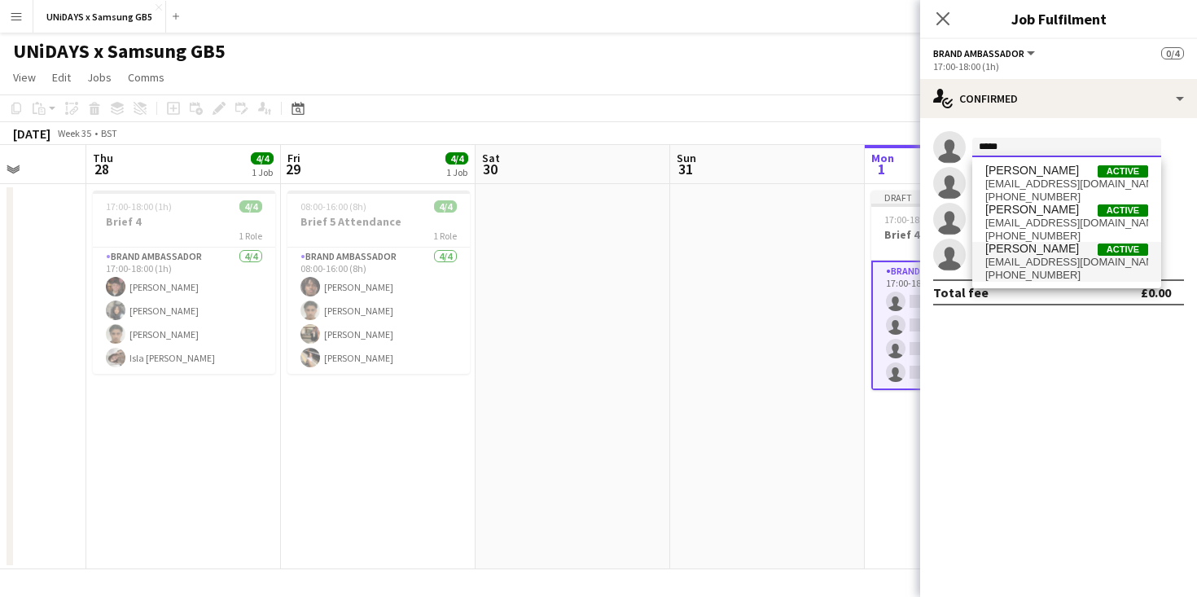 Image resolution: width=1197 pixels, height=597 pixels. Describe the element at coordinates (103, 158) in the screenshot. I see `span: Thu` at that location.